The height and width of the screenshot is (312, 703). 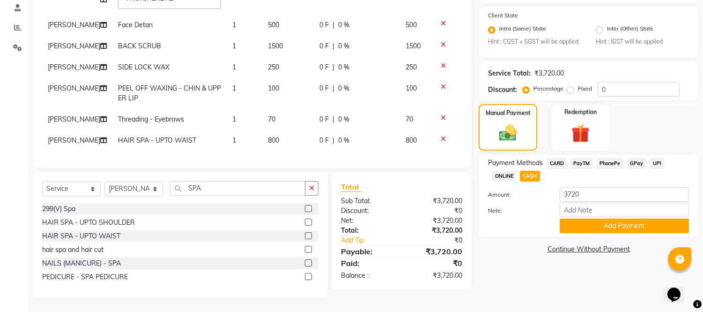 I want to click on small: Hint : IGST will be applied, so click(x=642, y=42).